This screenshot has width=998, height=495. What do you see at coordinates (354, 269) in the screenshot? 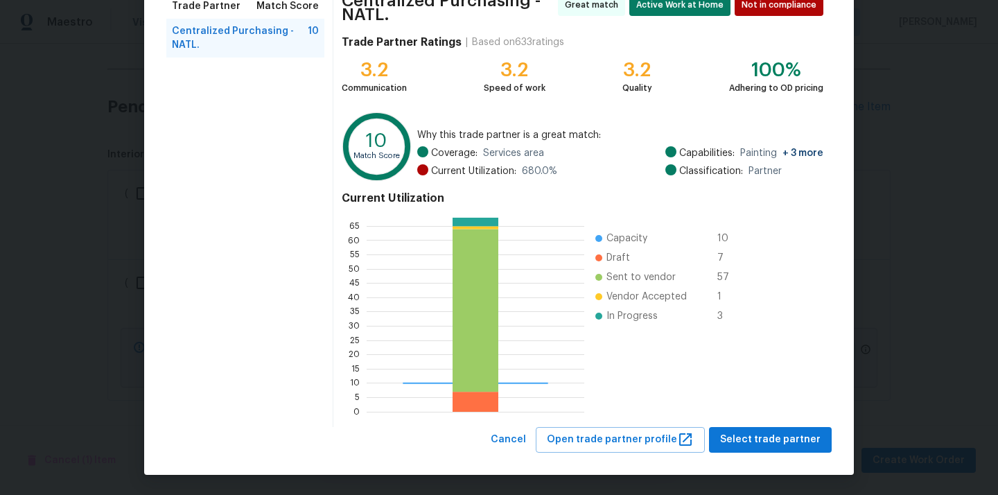
I see `text: 50` at bounding box center [354, 269].